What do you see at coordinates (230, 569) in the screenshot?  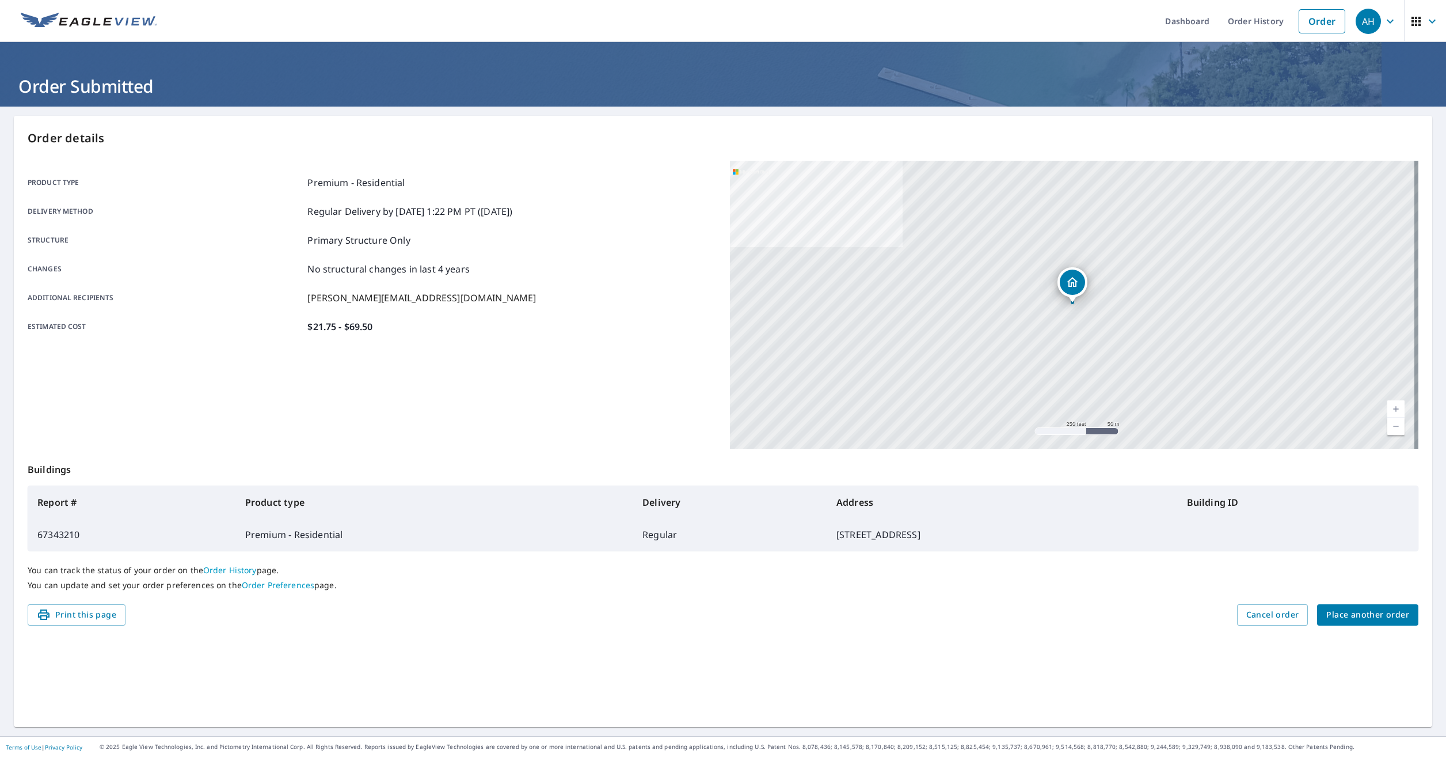 I see `a: Order History` at bounding box center [230, 569].